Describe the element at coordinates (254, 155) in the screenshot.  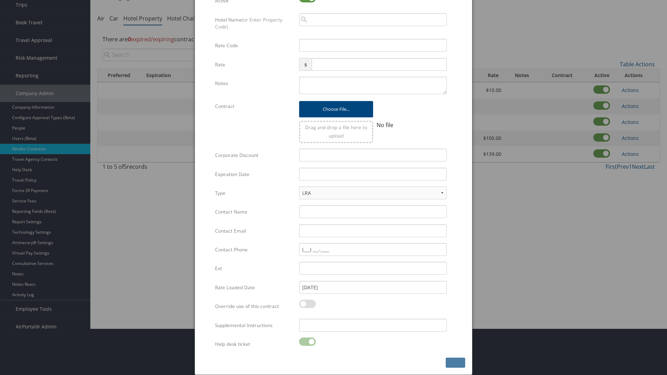
I see `label: Corporate Discount` at that location.